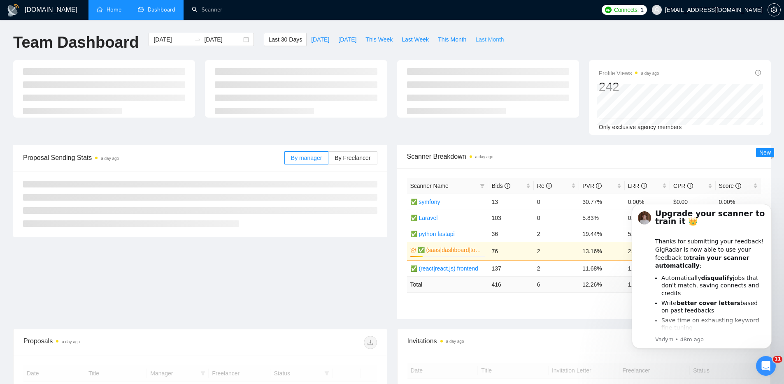 This screenshot has width=784, height=384. Describe the element at coordinates (207, 9) in the screenshot. I see `a: searchScanner` at that location.